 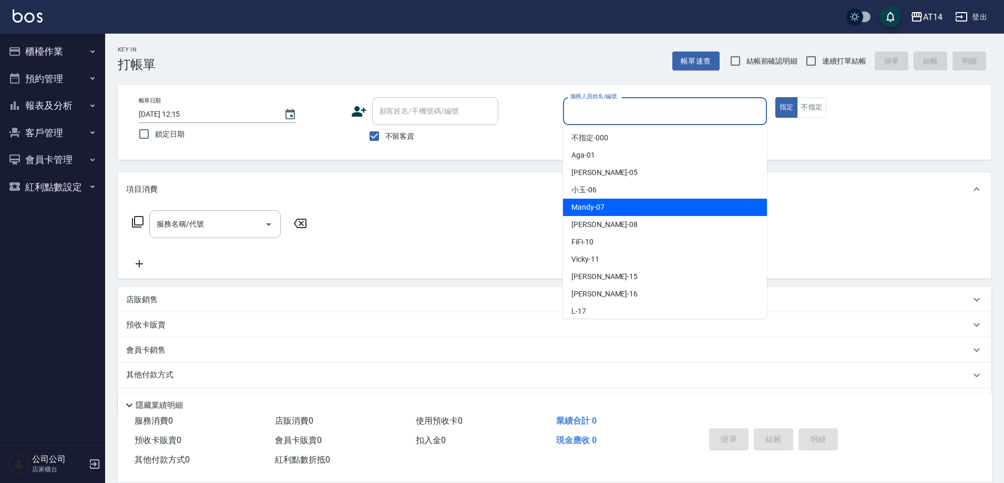 I want to click on button: 預約管理, so click(x=53, y=79).